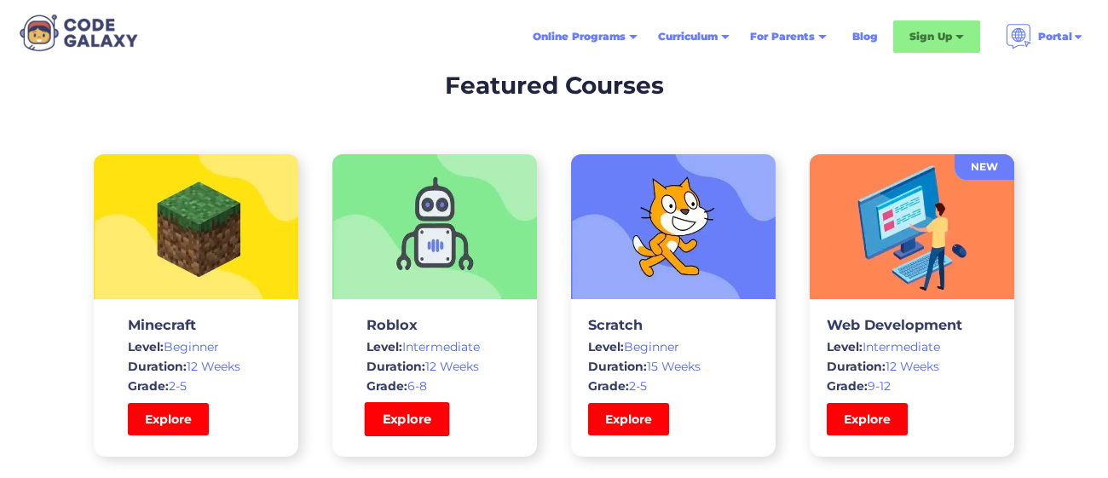  Describe the element at coordinates (435, 325) in the screenshot. I see `h3: Roblox` at that location.